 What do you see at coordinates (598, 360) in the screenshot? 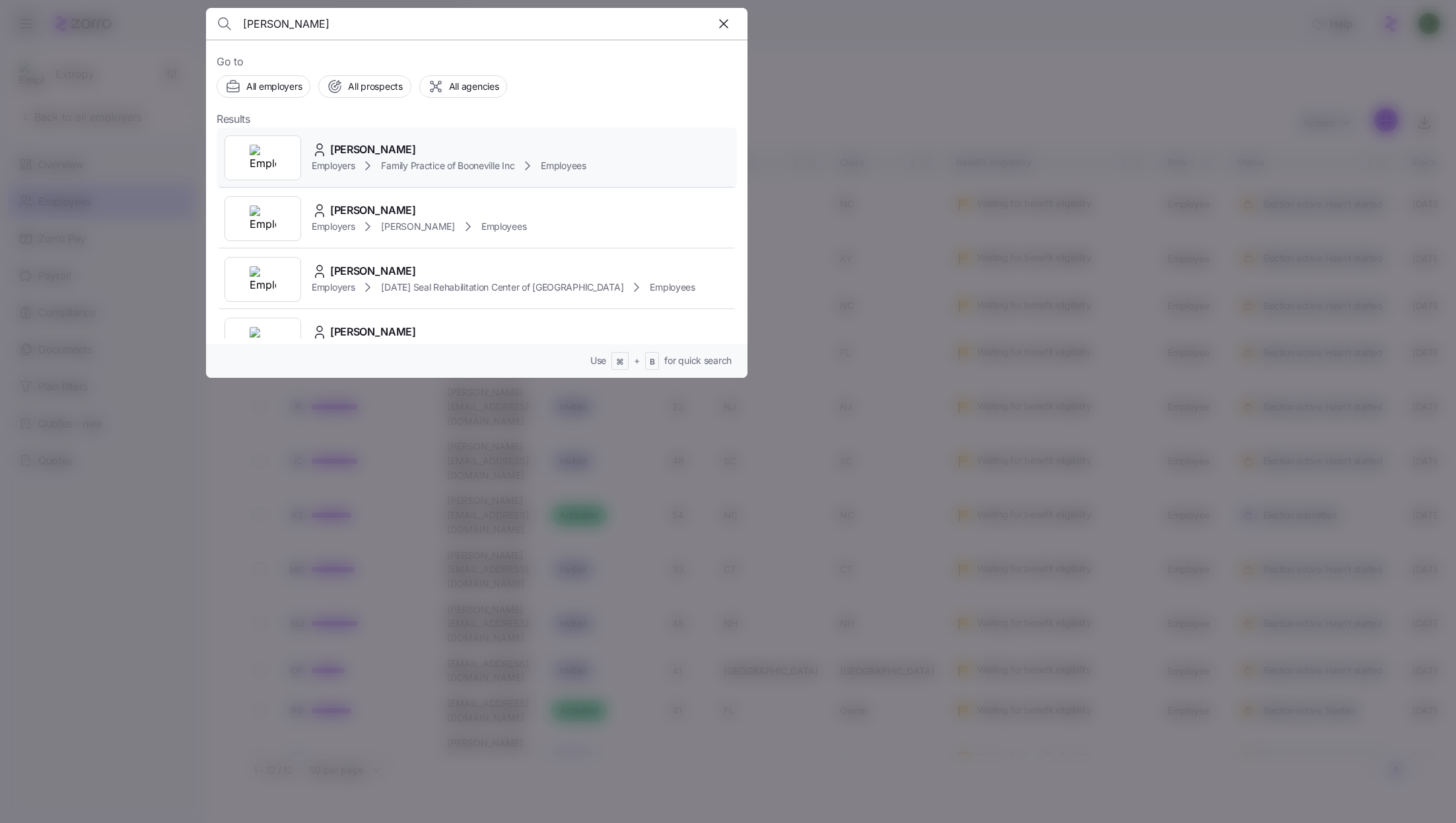
I see `span: Use` at bounding box center [598, 360].